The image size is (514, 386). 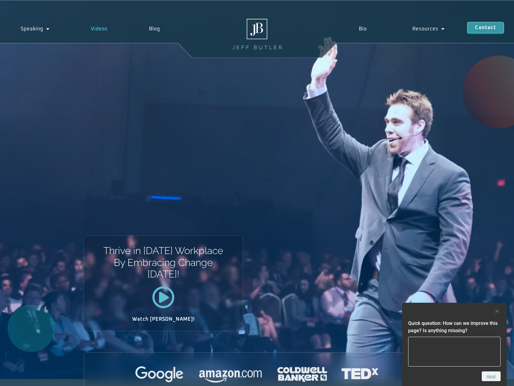 What do you see at coordinates (485, 28) in the screenshot?
I see `span: Contact` at bounding box center [485, 28].